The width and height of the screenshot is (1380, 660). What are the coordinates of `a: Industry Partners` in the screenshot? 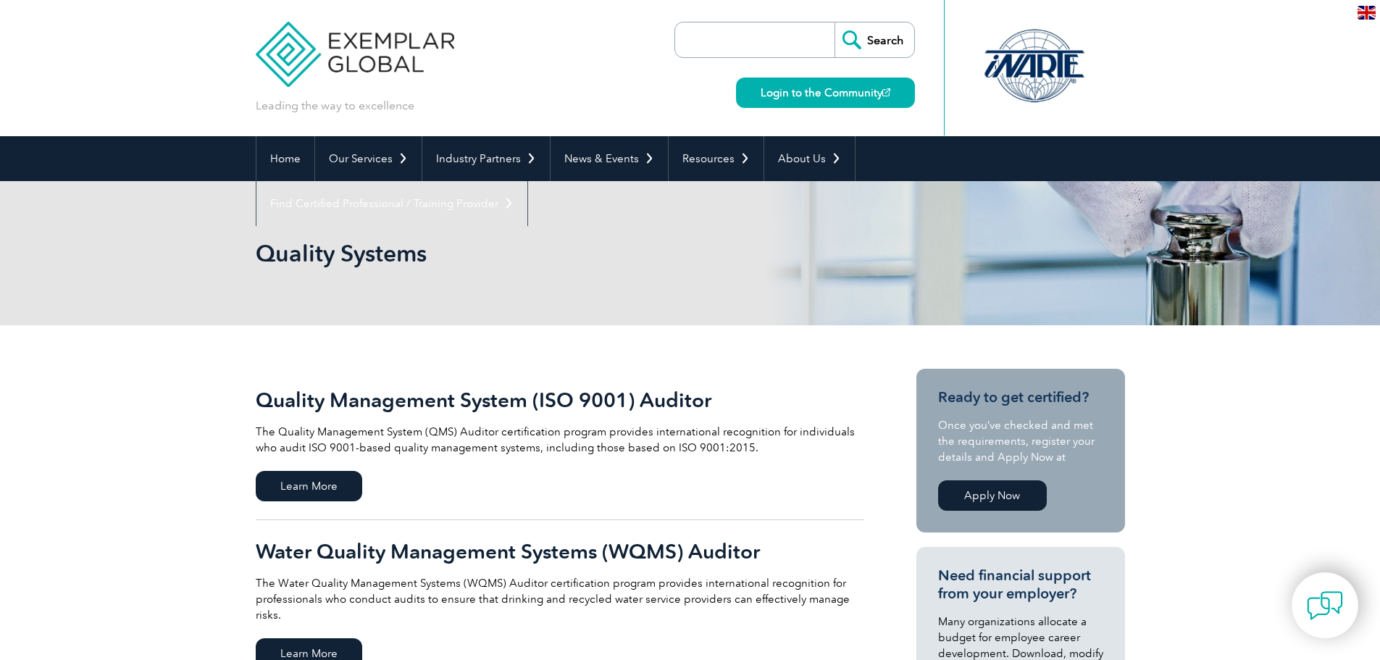 It's located at (486, 159).